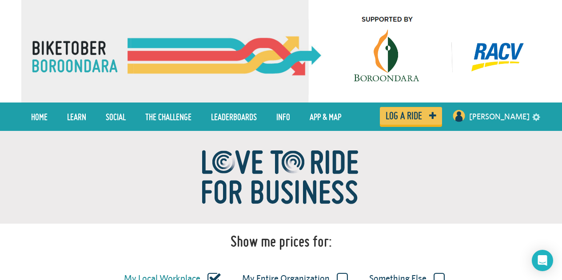  Describe the element at coordinates (404, 116) in the screenshot. I see `span: Log a ride` at that location.